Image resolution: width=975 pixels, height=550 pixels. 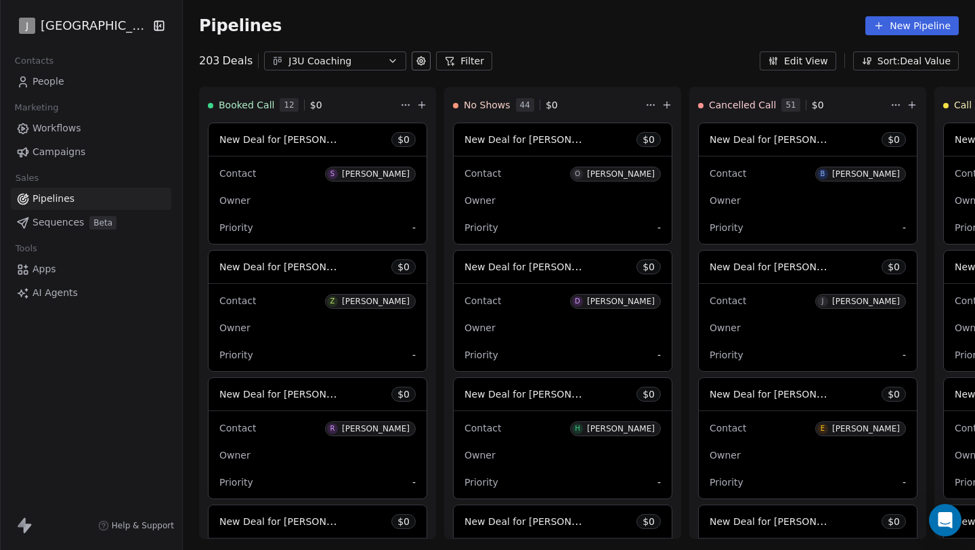 I want to click on span: Tools, so click(x=26, y=249).